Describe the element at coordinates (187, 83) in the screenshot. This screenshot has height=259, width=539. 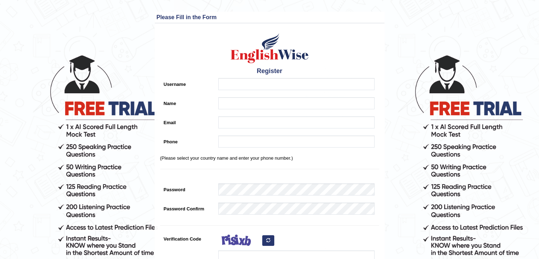
I see `label: Username` at that location.